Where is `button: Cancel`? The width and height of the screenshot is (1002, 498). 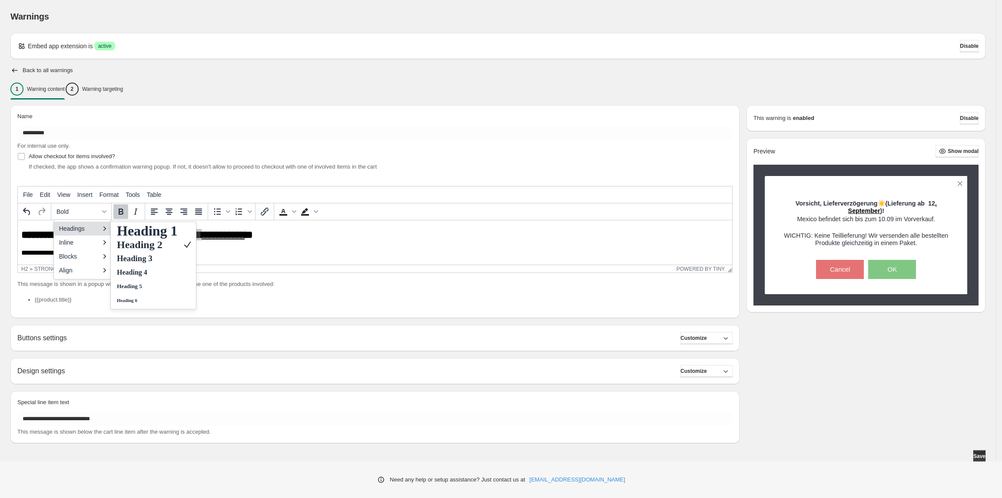
button: Cancel is located at coordinates (840, 269).